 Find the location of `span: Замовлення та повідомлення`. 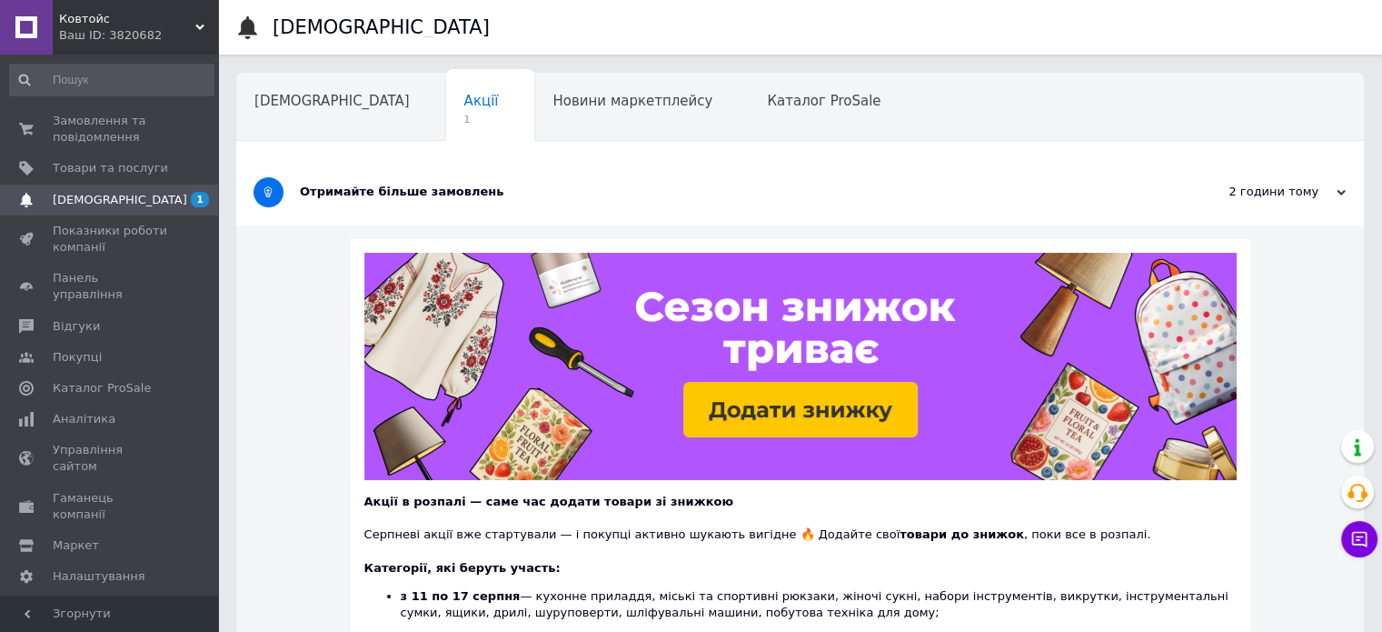

span: Замовлення та повідомлення is located at coordinates (110, 129).